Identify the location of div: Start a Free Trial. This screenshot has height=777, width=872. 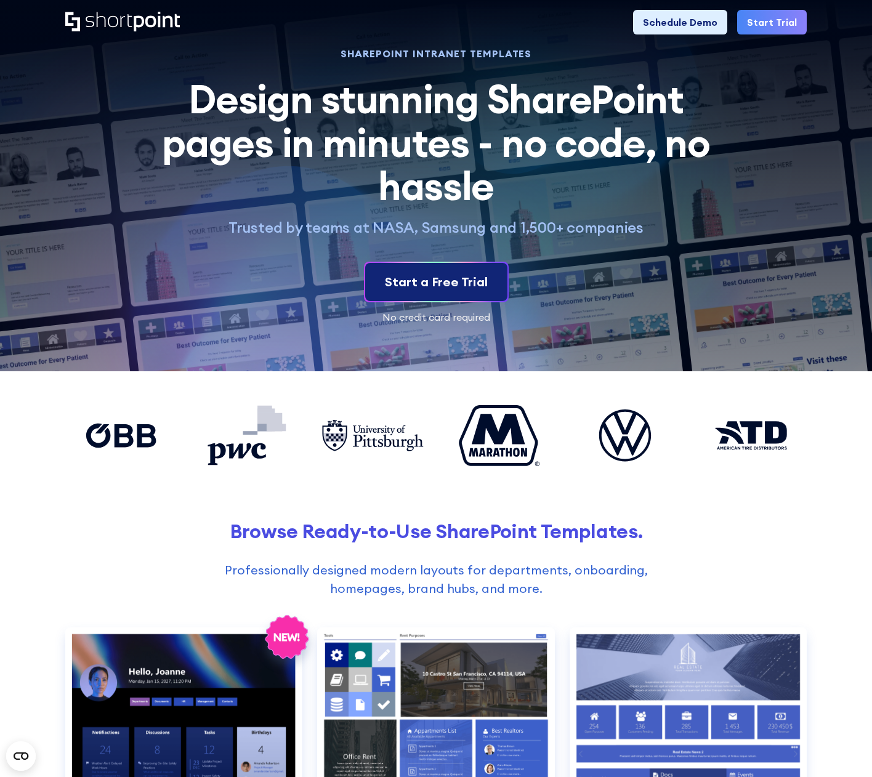
(436, 282).